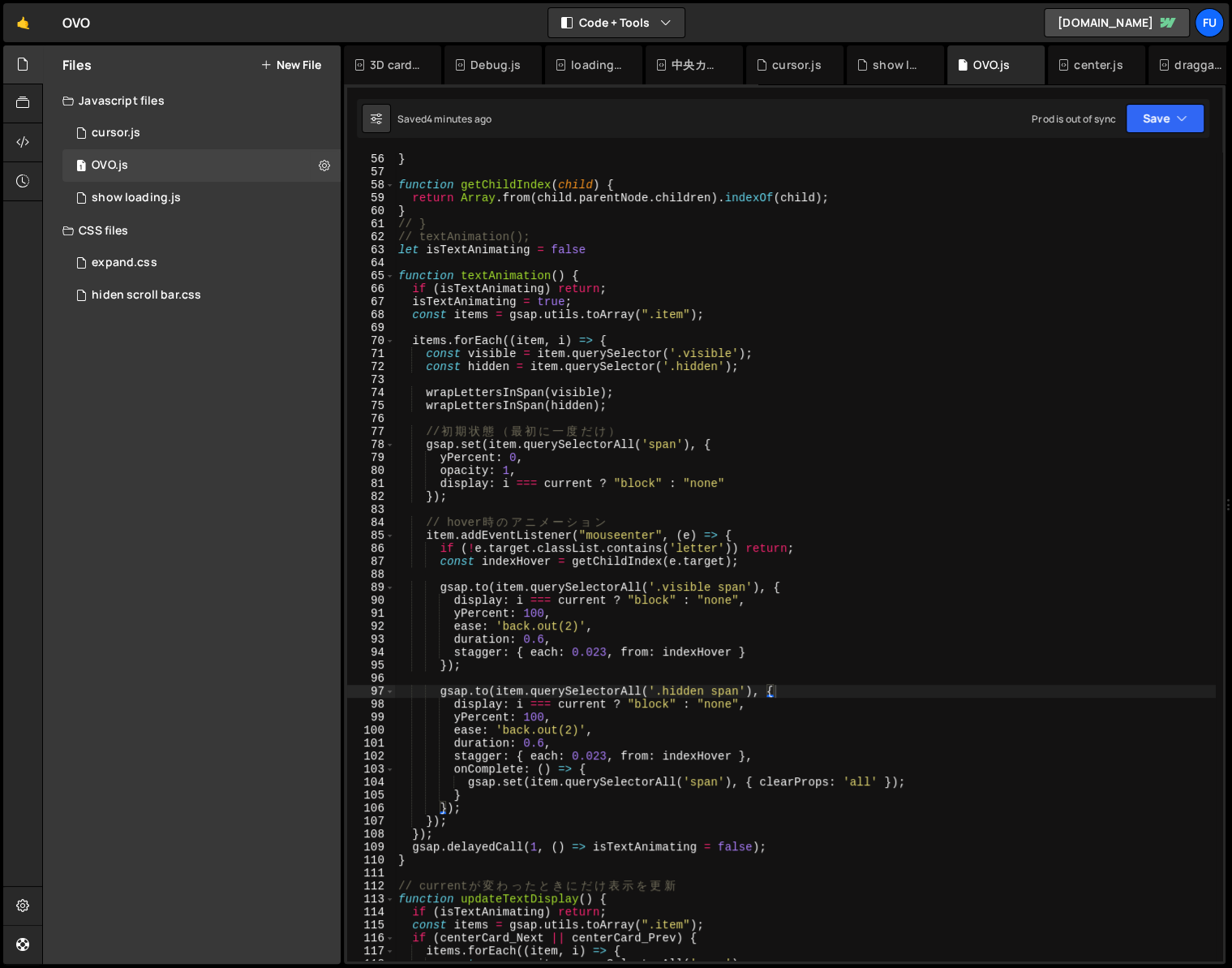  I want to click on div: 89, so click(370, 587).